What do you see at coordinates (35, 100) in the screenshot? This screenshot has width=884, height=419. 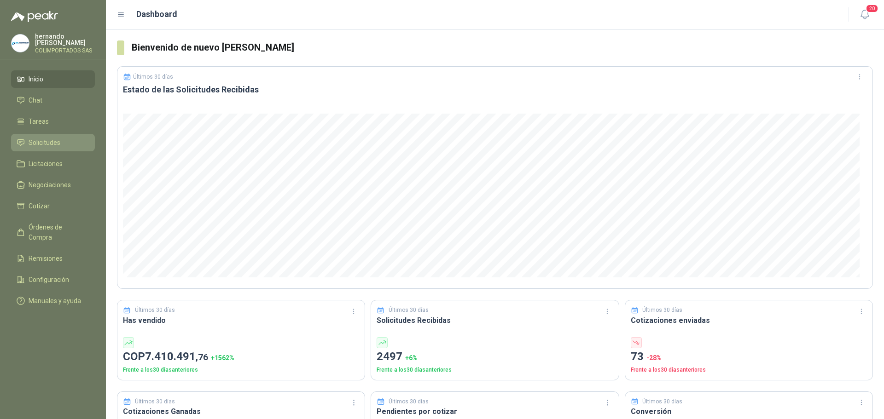 I see `span: Chat` at bounding box center [35, 100].